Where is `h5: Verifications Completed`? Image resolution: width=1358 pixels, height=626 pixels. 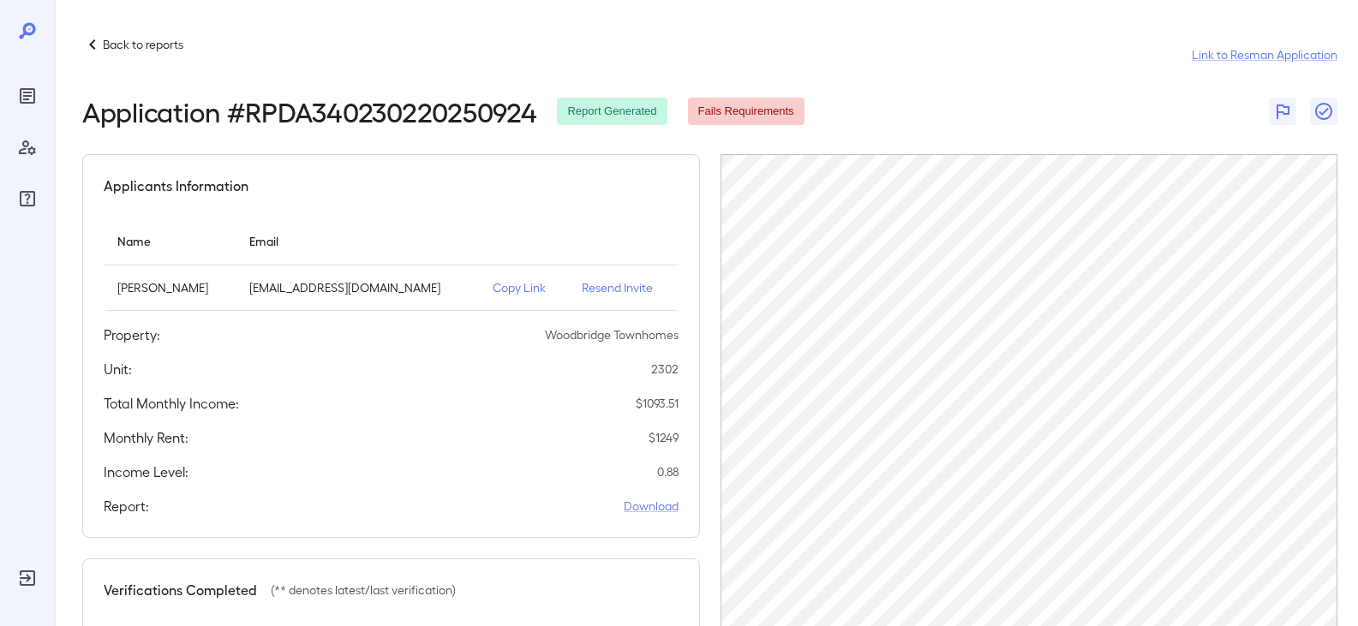
h5: Verifications Completed is located at coordinates (180, 590).